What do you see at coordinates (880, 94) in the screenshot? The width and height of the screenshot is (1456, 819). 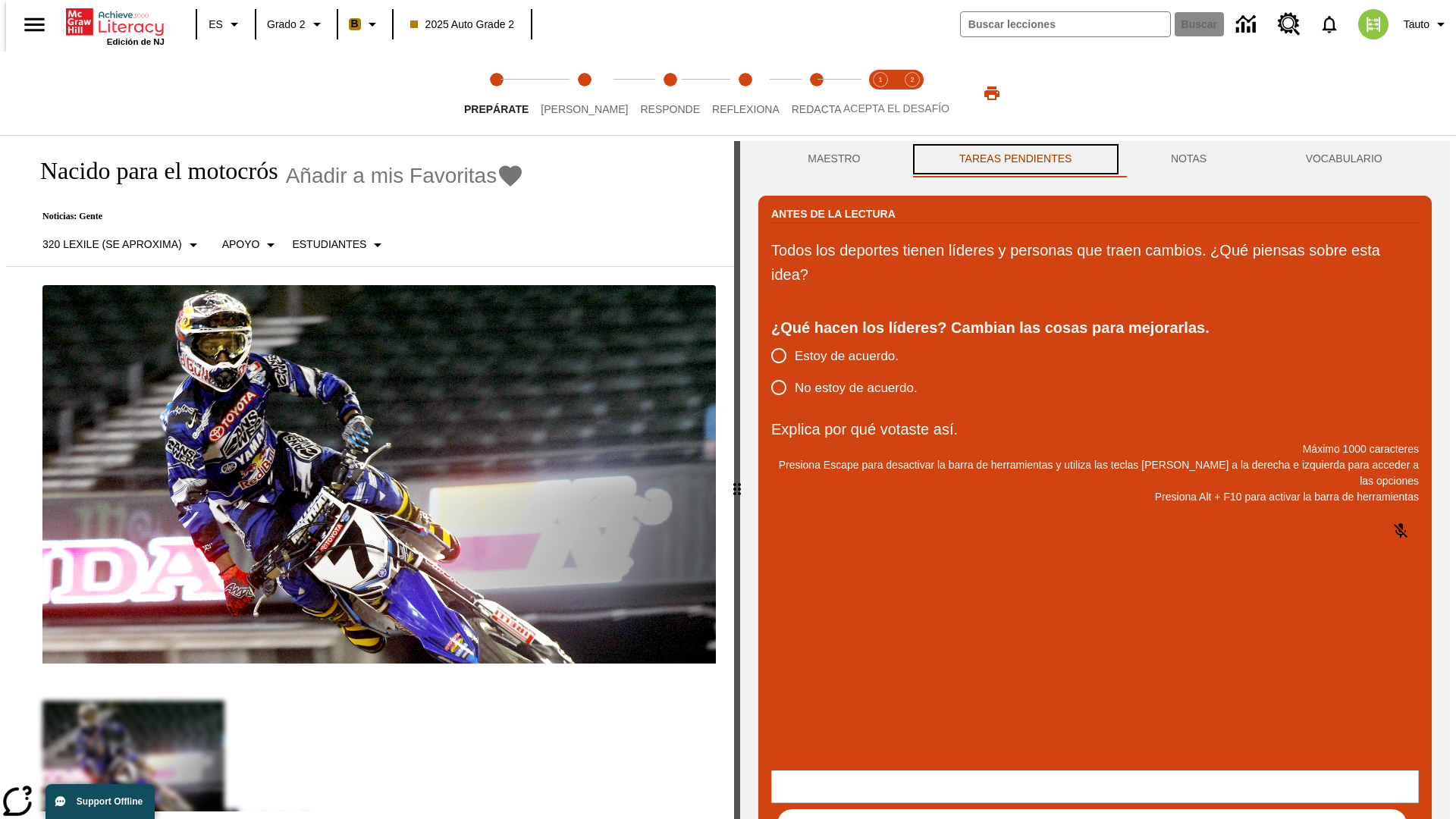 I see `button: Acepta el desafío lee step 1 of 2` at bounding box center [880, 94].